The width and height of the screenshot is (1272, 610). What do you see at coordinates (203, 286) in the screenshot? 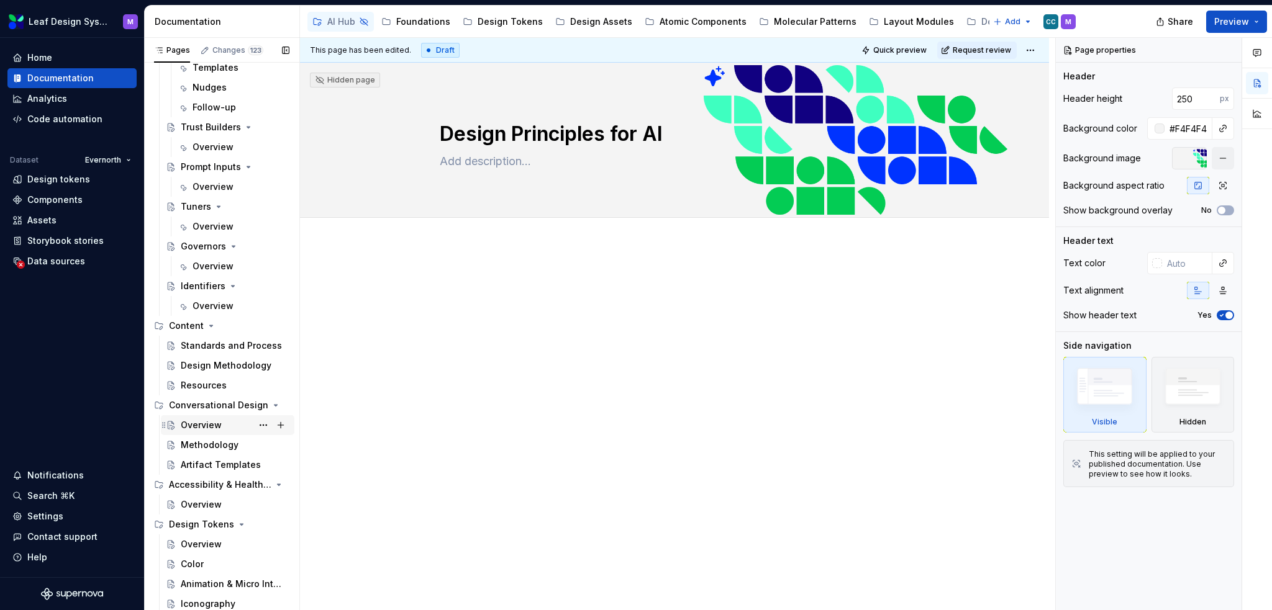
I see `div: Identifiers` at bounding box center [203, 286].